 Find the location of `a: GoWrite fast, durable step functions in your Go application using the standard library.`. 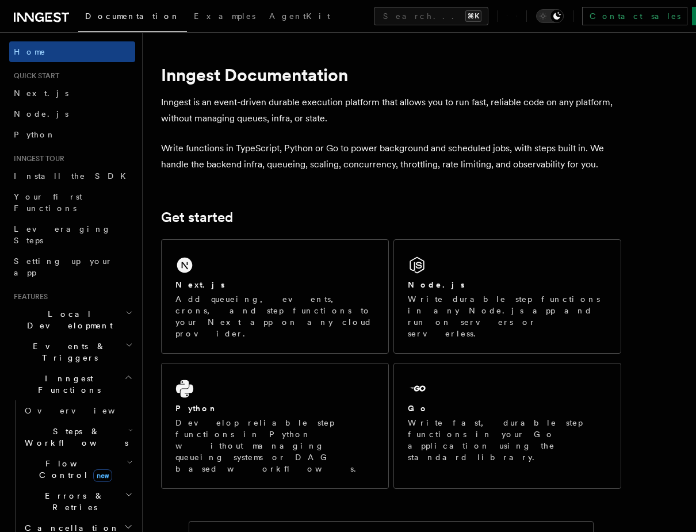

a: GoWrite fast, durable step functions in your Go application using the standard library. is located at coordinates (507, 426).